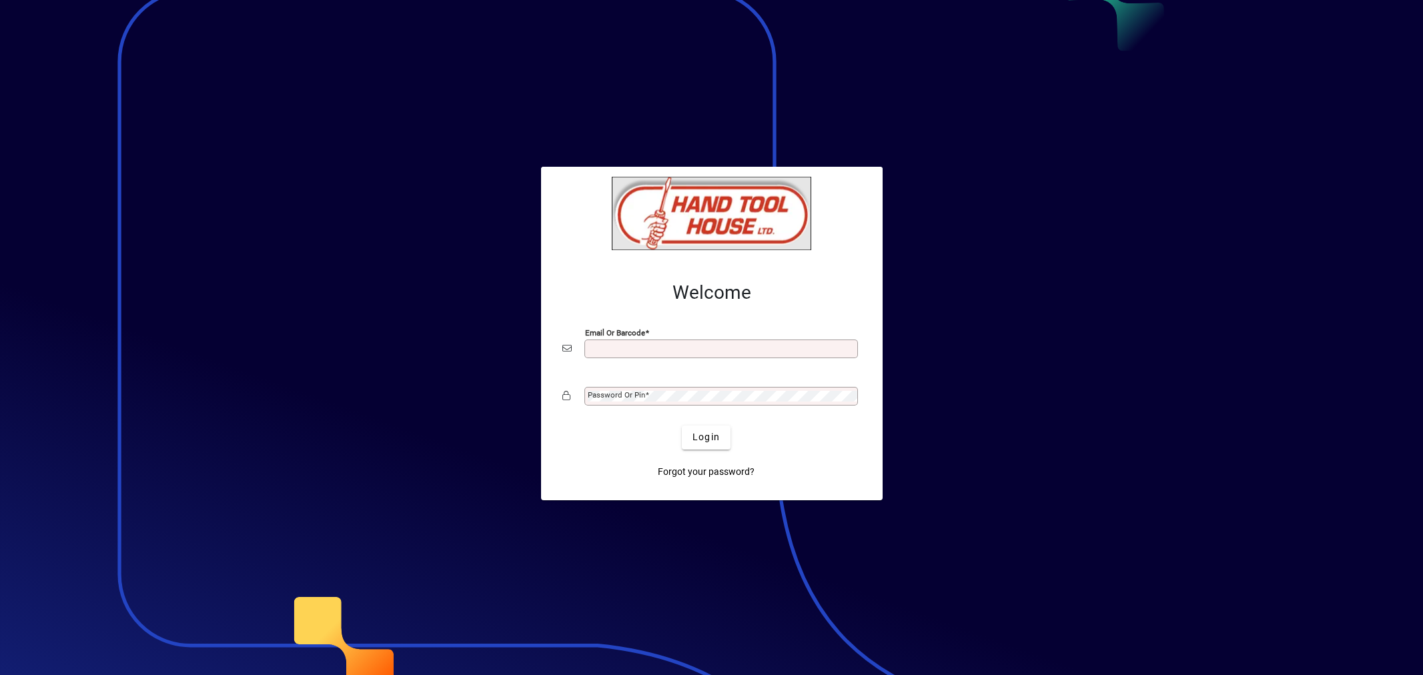 This screenshot has width=1423, height=675. I want to click on span: Login, so click(706, 437).